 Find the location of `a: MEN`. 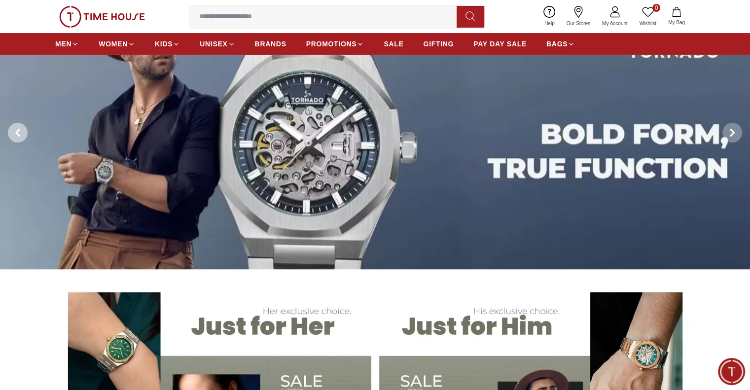

a: MEN is located at coordinates (67, 44).